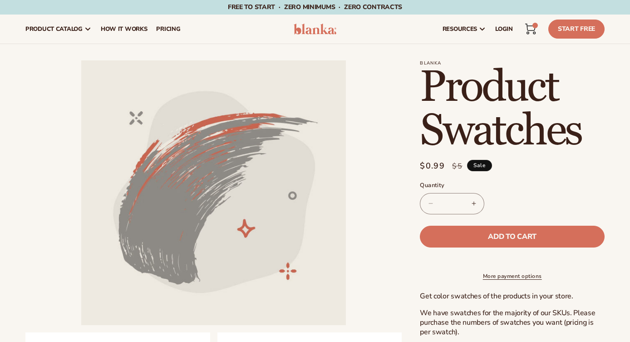 The height and width of the screenshot is (342, 630). I want to click on a: pricing, so click(168, 29).